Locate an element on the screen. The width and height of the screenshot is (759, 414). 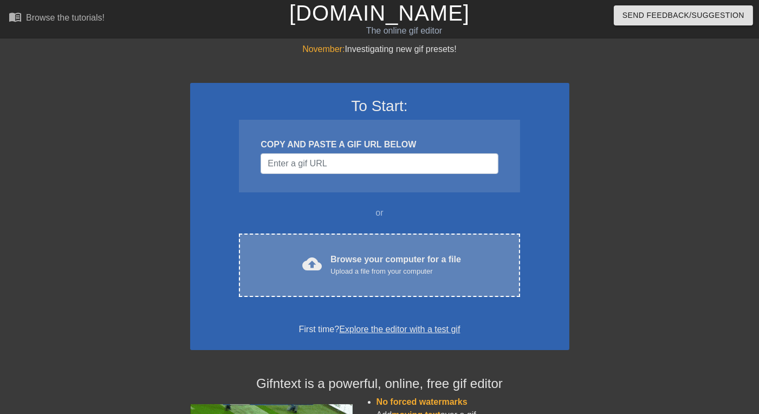
div: First time? is located at coordinates (380, 329).